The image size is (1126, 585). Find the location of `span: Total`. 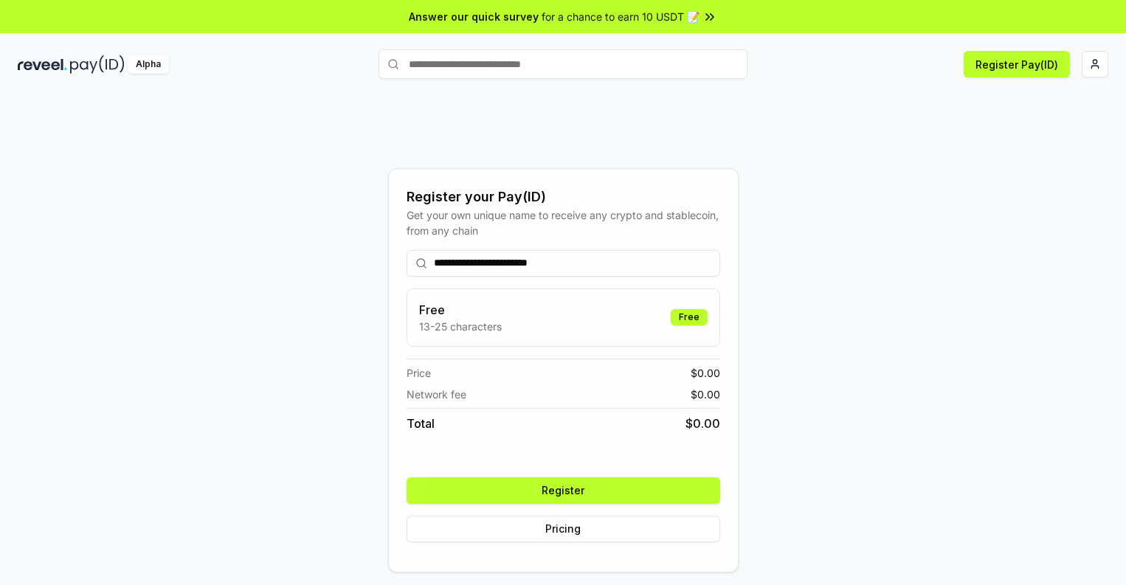

span: Total is located at coordinates (421, 424).